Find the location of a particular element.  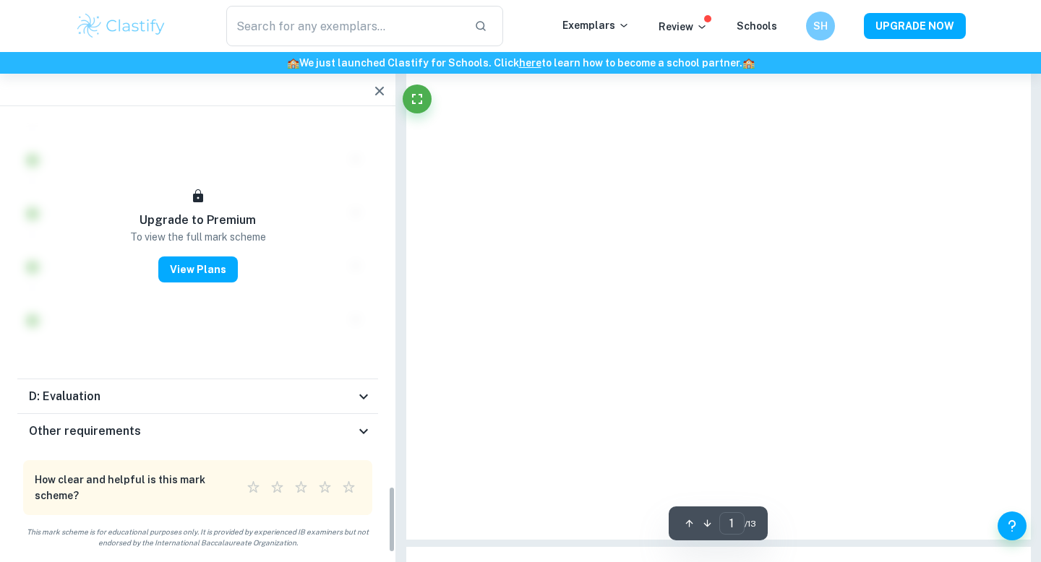

span: This mark scheme is for educational purposes only. It is provided by experienced IB examiners but... is located at coordinates (197, 538).